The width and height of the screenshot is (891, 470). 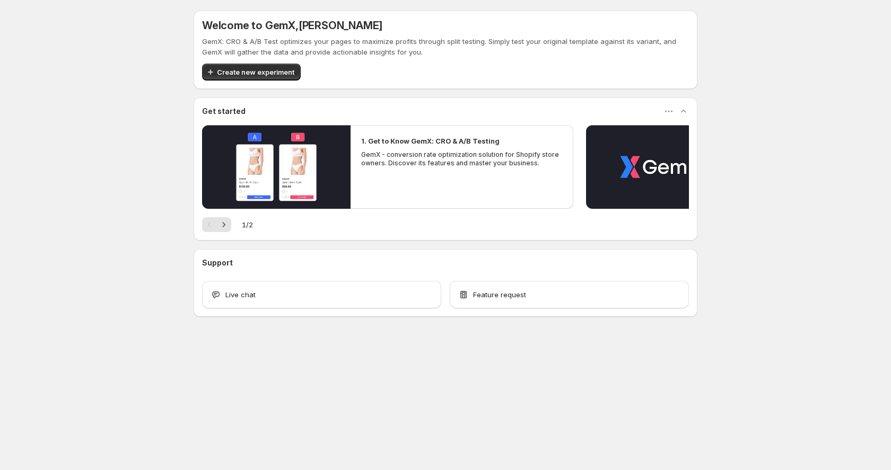 What do you see at coordinates (217, 263) in the screenshot?
I see `h3: Support` at bounding box center [217, 263].